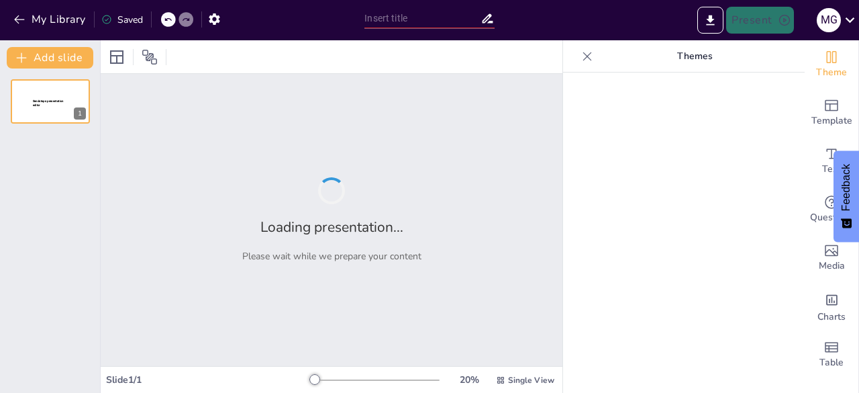  I want to click on button: My Library, so click(50, 19).